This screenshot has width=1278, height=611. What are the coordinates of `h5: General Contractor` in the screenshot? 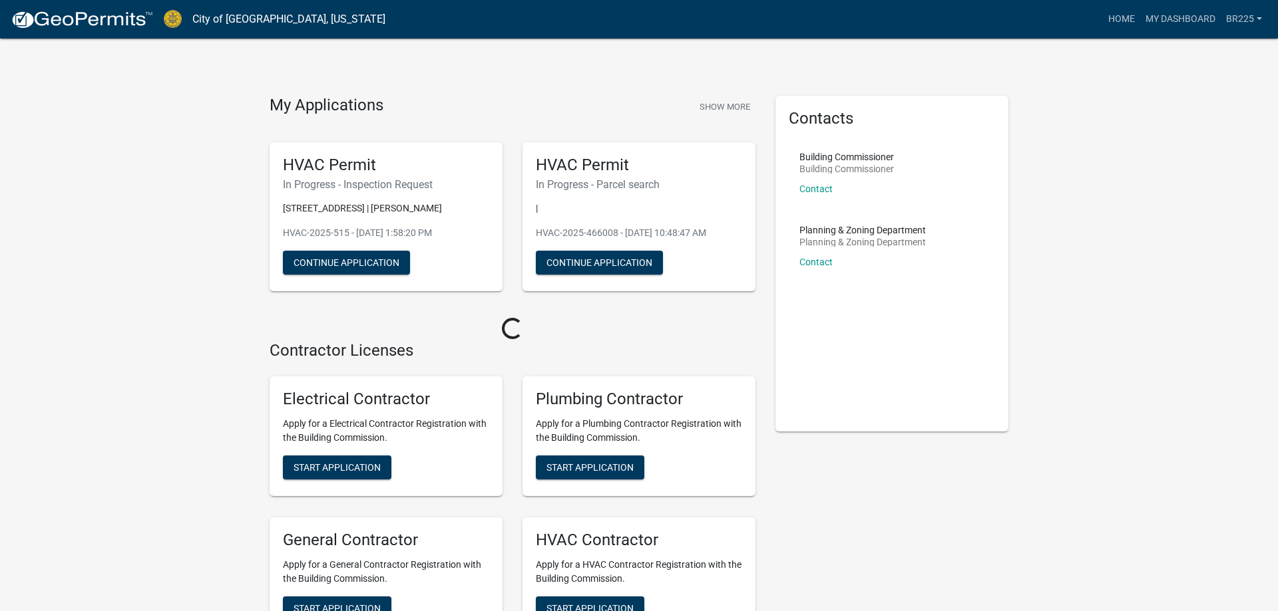 It's located at (386, 540).